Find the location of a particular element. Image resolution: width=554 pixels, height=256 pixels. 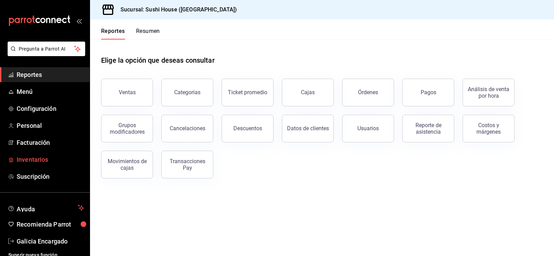

span: Reportes is located at coordinates (50, 74).